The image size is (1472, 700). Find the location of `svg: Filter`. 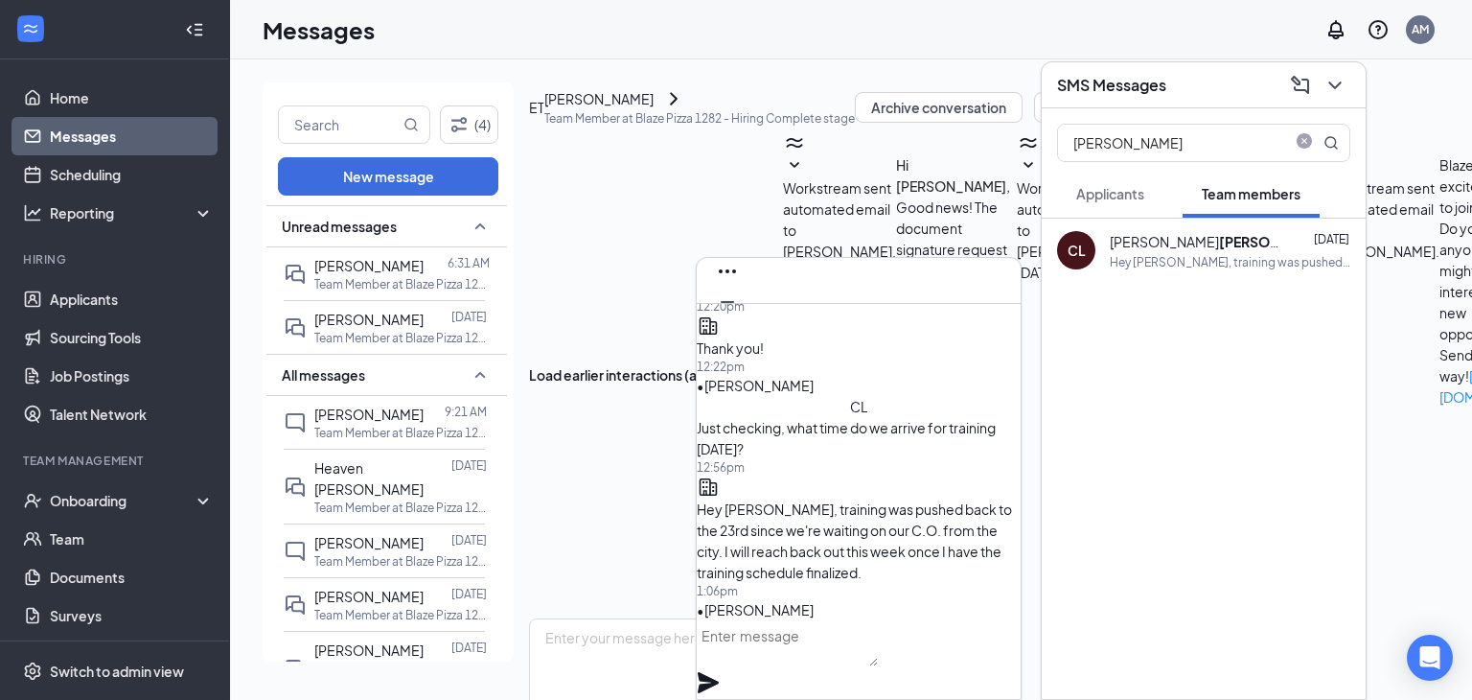

svg: Filter is located at coordinates (459, 125).